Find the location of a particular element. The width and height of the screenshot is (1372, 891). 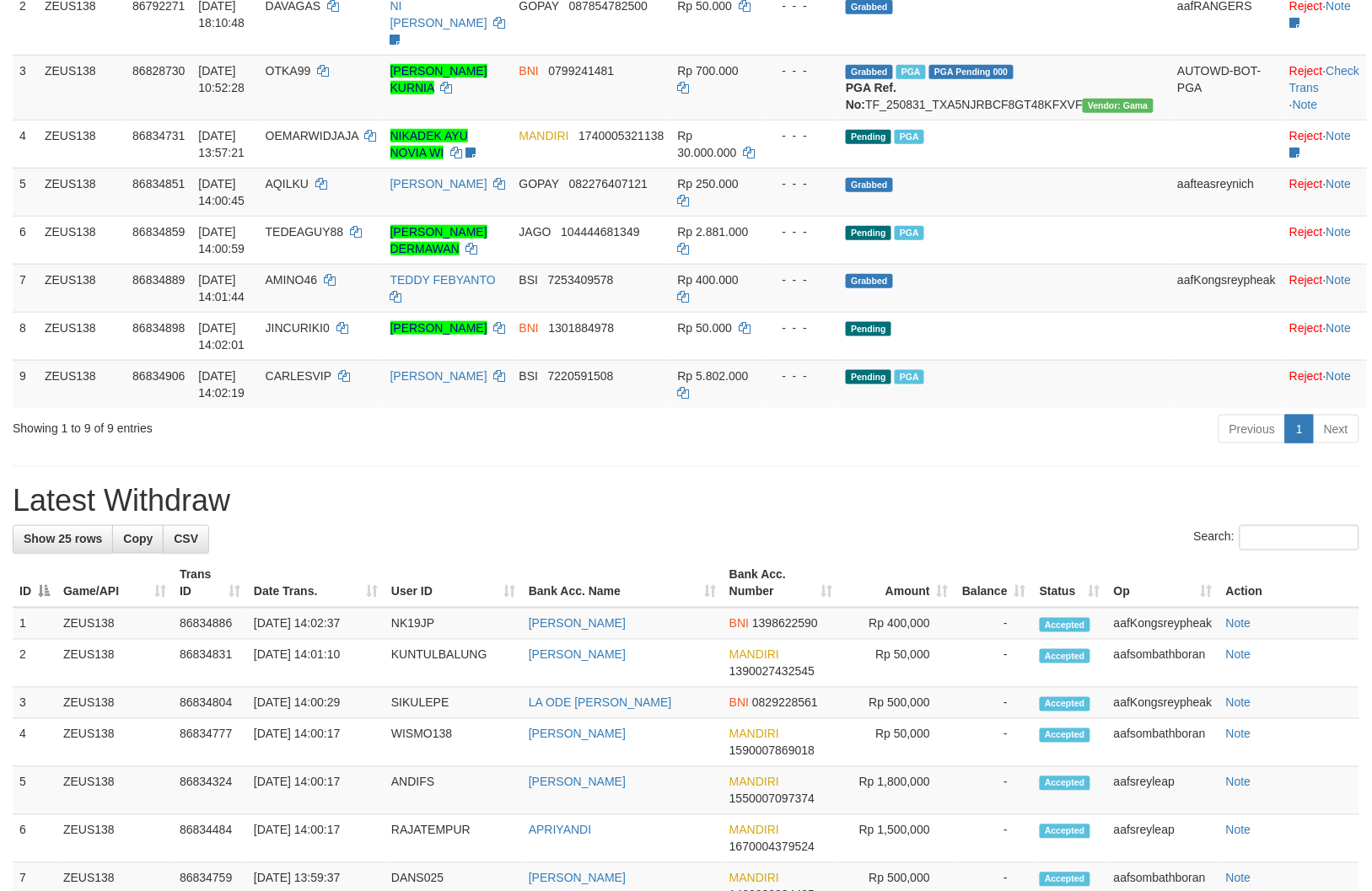

td: 86834831 is located at coordinates (210, 664).